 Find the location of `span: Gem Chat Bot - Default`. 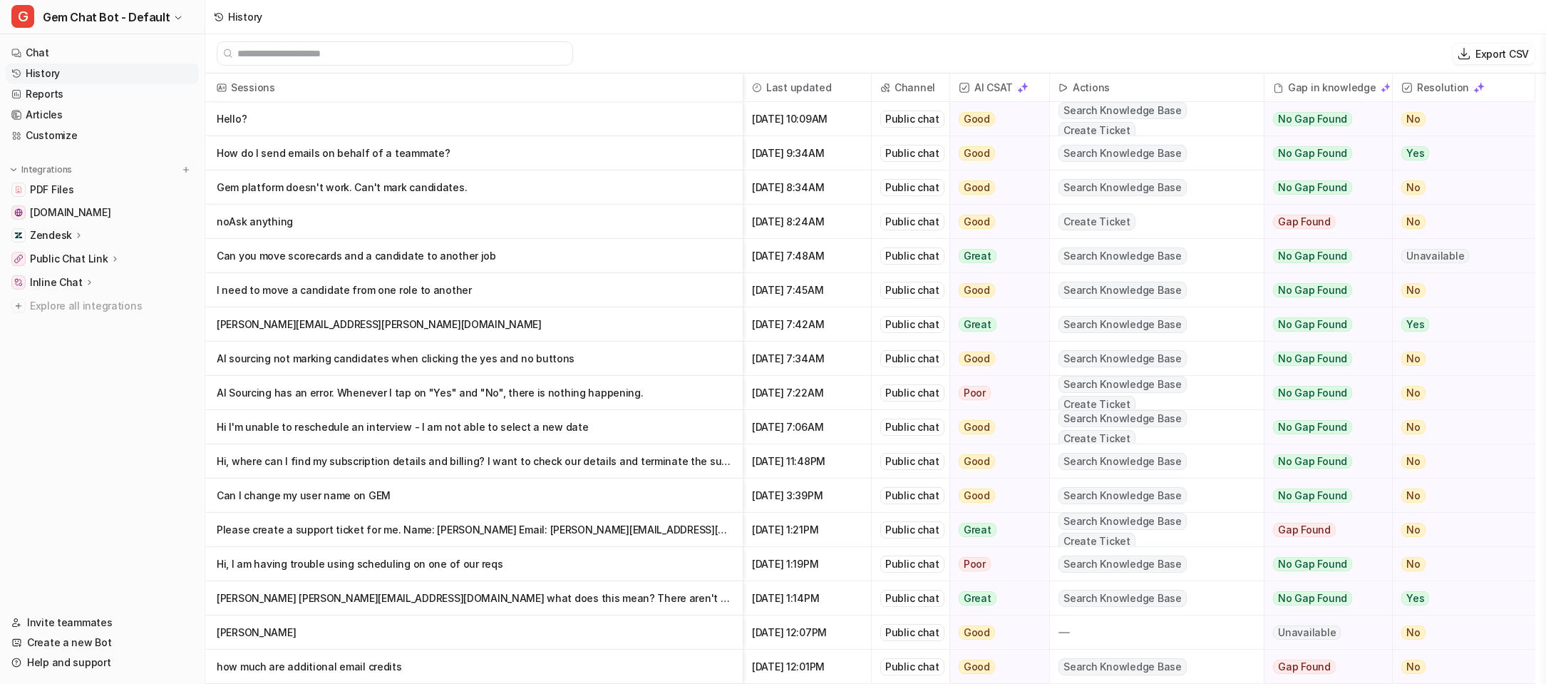

span: Gem Chat Bot - Default is located at coordinates (106, 17).